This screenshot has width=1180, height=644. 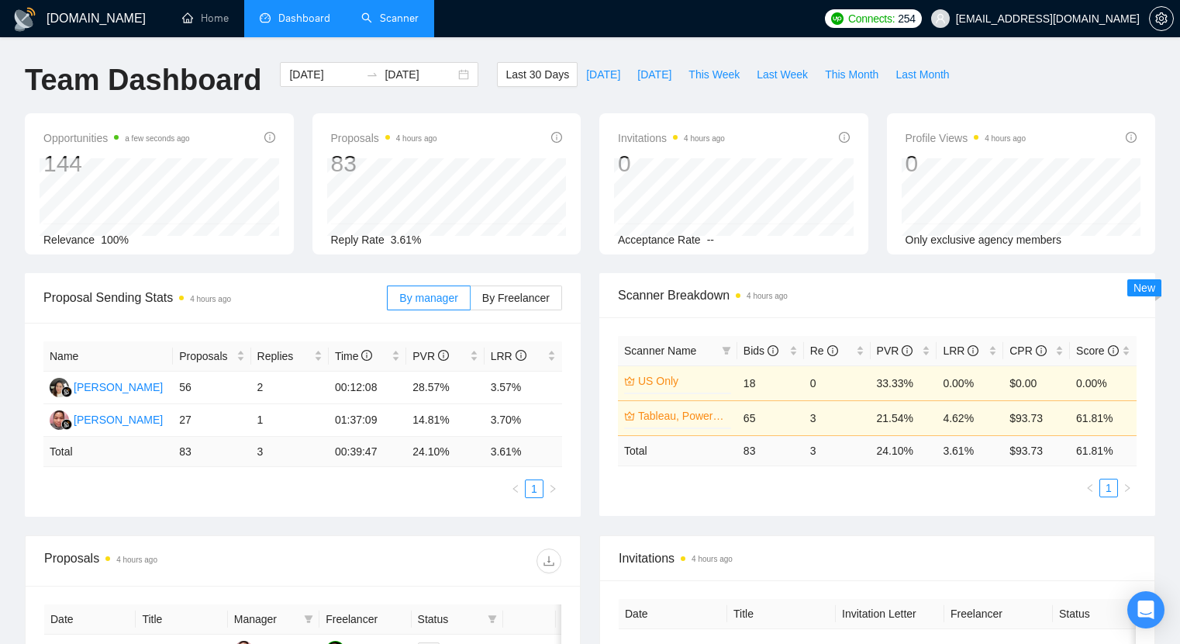 What do you see at coordinates (284, 356) in the screenshot?
I see `span: Replies` at bounding box center [284, 356].